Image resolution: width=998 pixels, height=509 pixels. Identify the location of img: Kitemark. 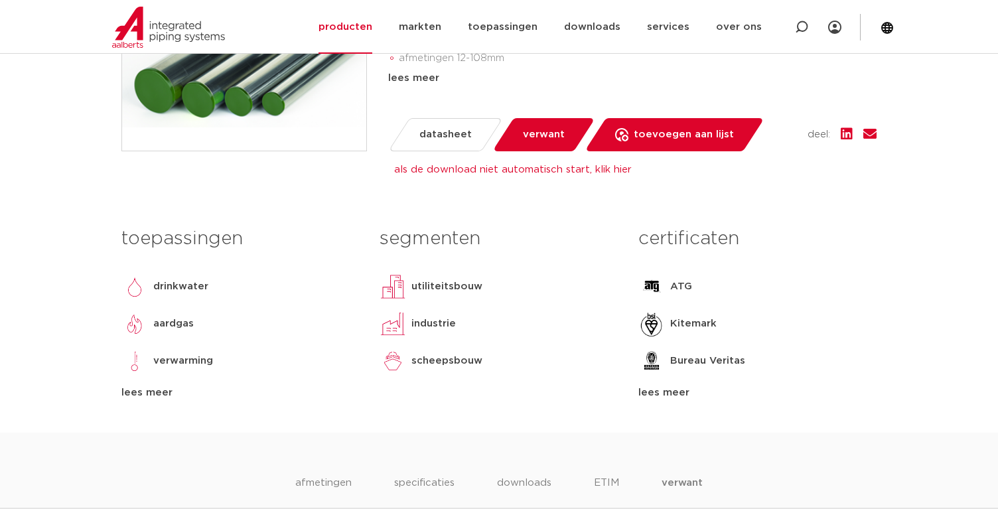
(652, 324).